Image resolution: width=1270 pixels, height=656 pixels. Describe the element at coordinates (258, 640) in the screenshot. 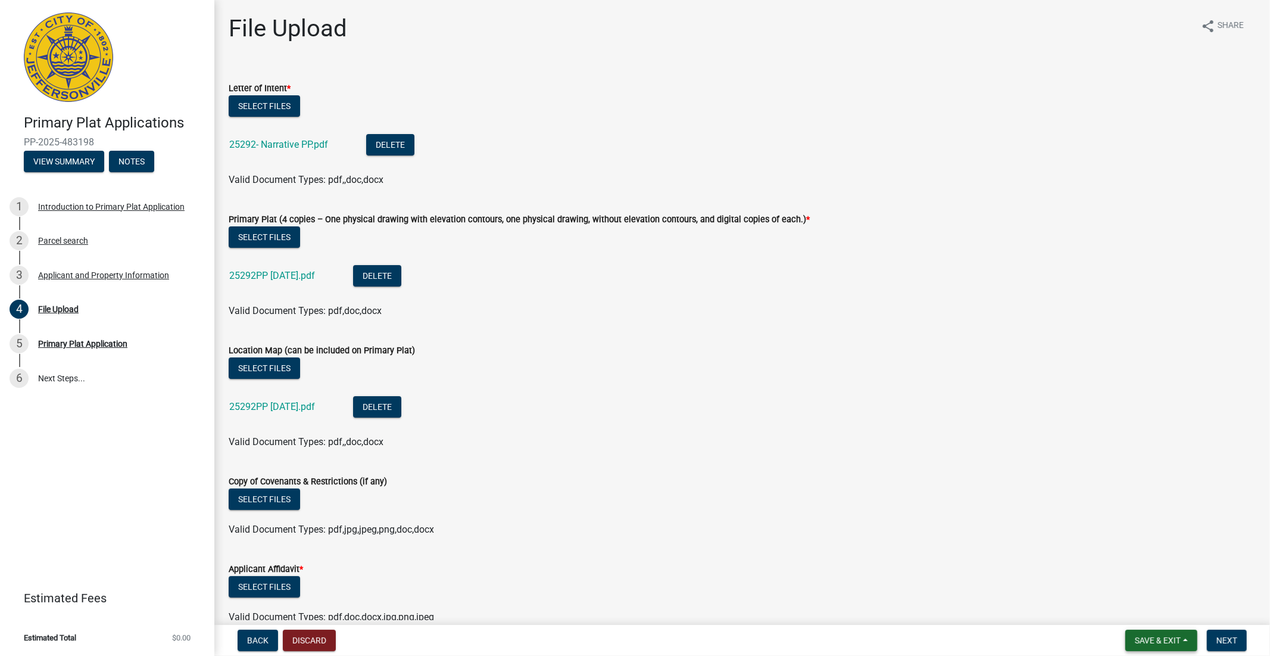

I see `span: Back` at that location.